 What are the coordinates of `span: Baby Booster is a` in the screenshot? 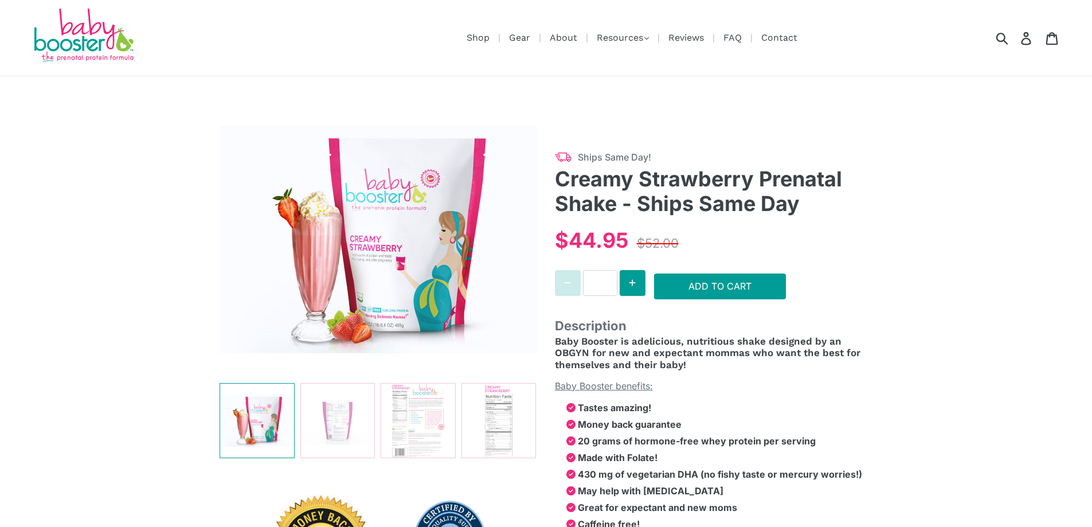 It's located at (596, 341).